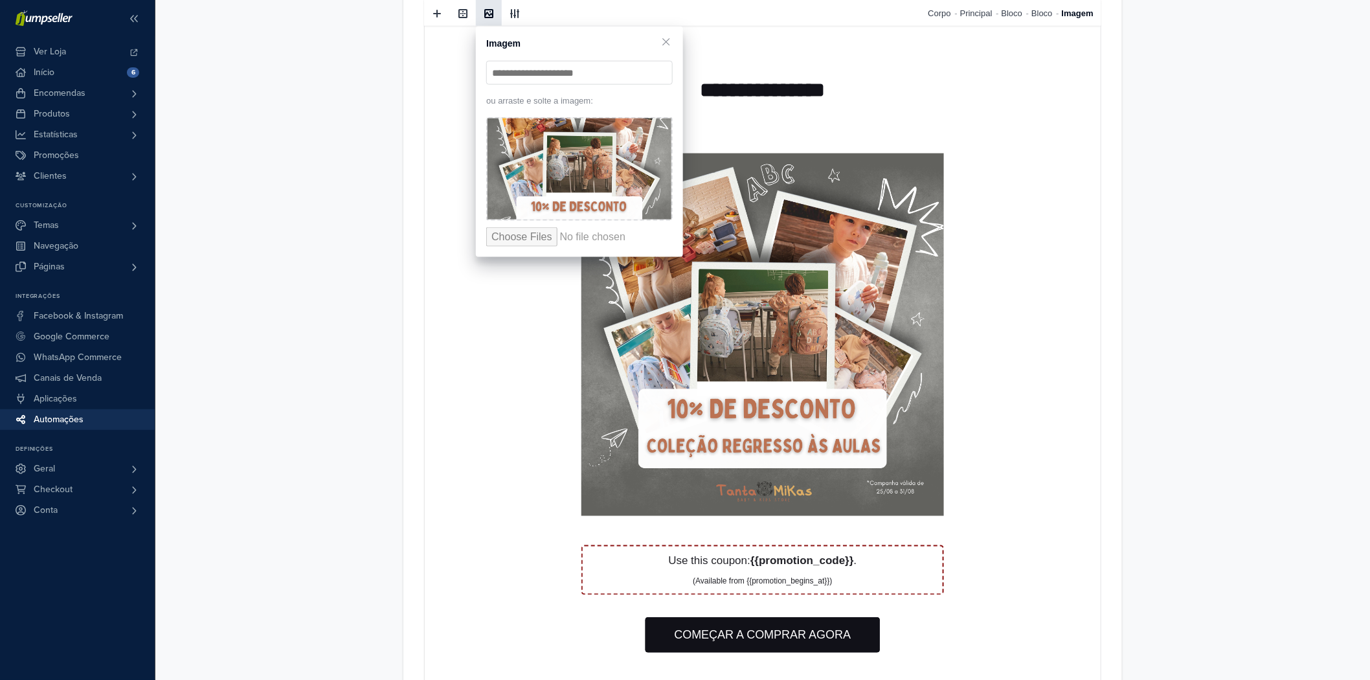 The height and width of the screenshot is (680, 1370). I want to click on span: Automações, so click(58, 419).